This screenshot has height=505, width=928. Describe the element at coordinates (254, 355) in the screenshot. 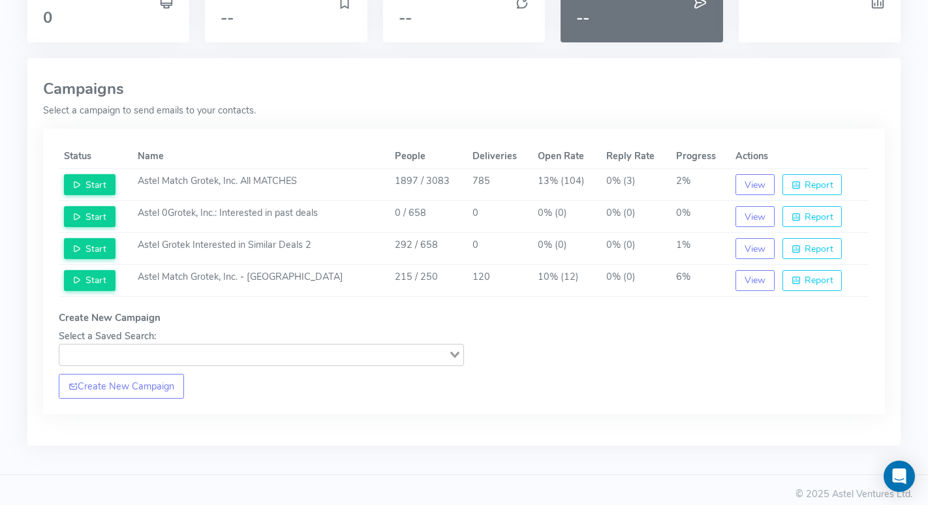

I see `input: Search for option` at that location.